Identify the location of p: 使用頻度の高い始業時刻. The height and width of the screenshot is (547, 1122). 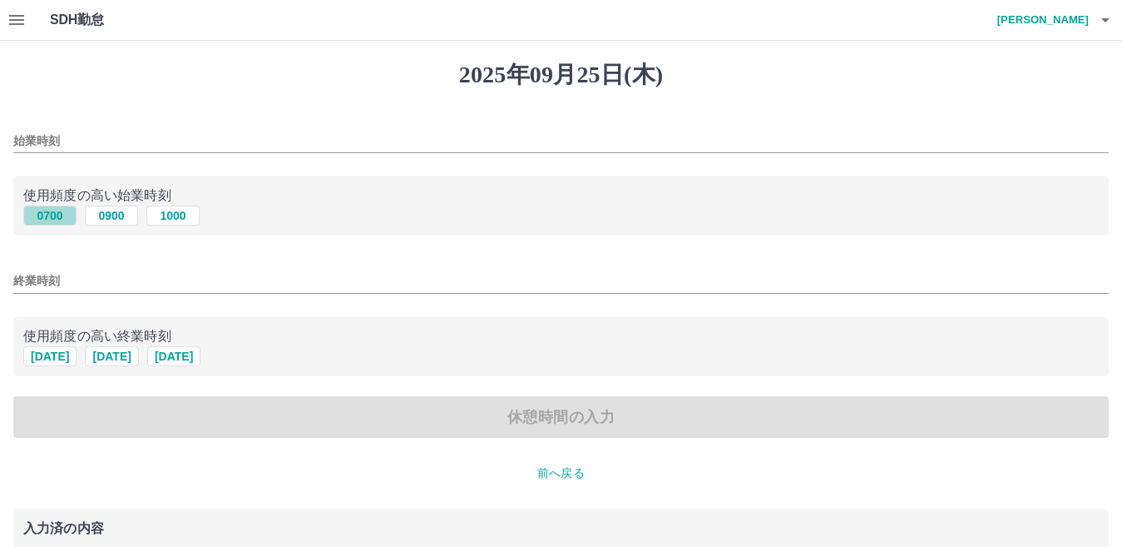
(561, 195).